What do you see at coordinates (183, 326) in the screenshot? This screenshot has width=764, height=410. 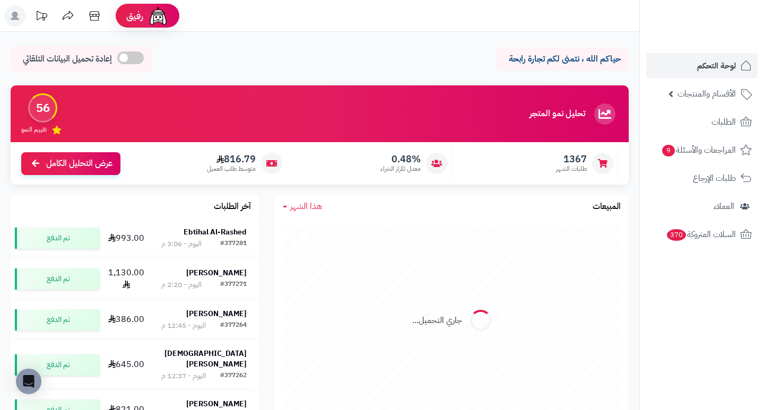 I see `div: اليوم - 12:45 م` at bounding box center [183, 326].